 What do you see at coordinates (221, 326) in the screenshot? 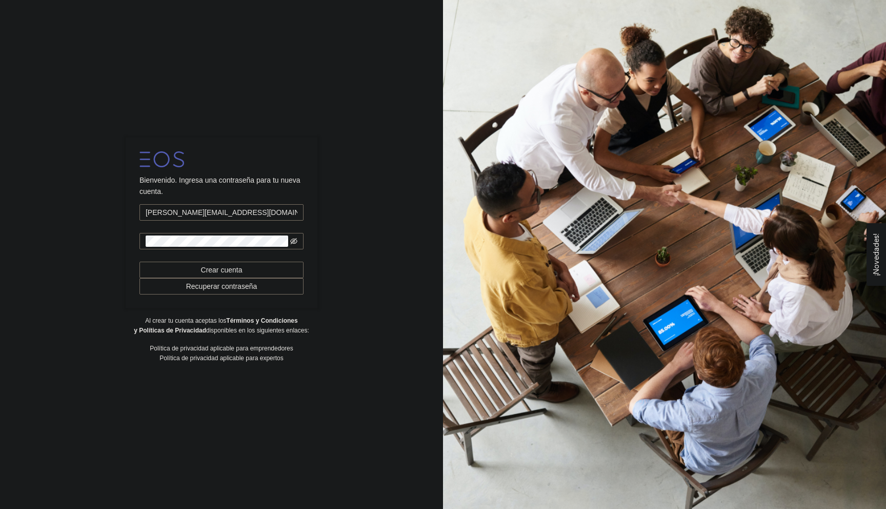
I see `div: Al crear tu cuenta aceptas los disponibles en los siguientes enlaces:` at bounding box center [221, 326].